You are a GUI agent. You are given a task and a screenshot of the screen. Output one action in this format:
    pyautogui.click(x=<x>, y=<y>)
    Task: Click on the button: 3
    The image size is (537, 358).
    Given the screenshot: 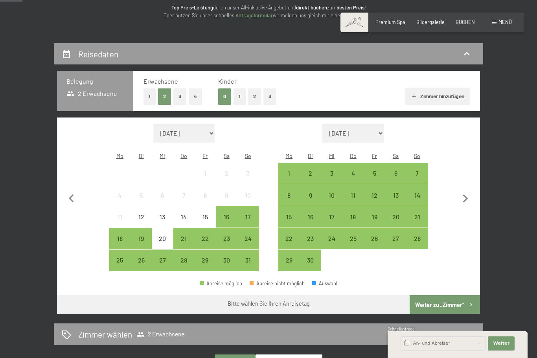 What is the action you would take?
    pyautogui.click(x=270, y=96)
    